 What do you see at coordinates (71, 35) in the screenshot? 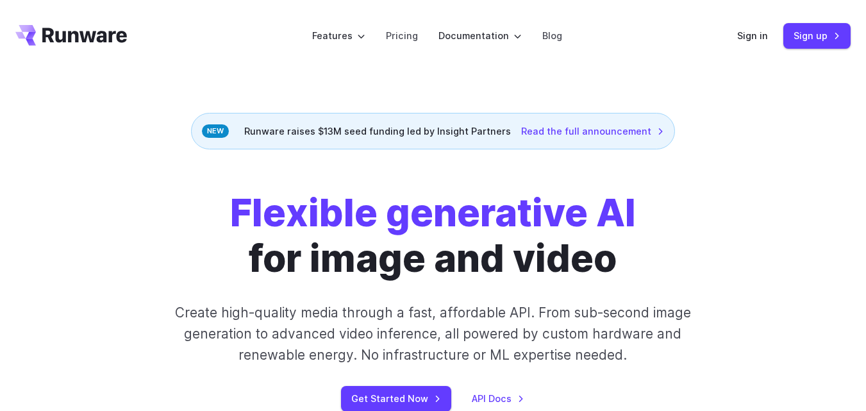
I see `a: Go to /` at bounding box center [71, 35].